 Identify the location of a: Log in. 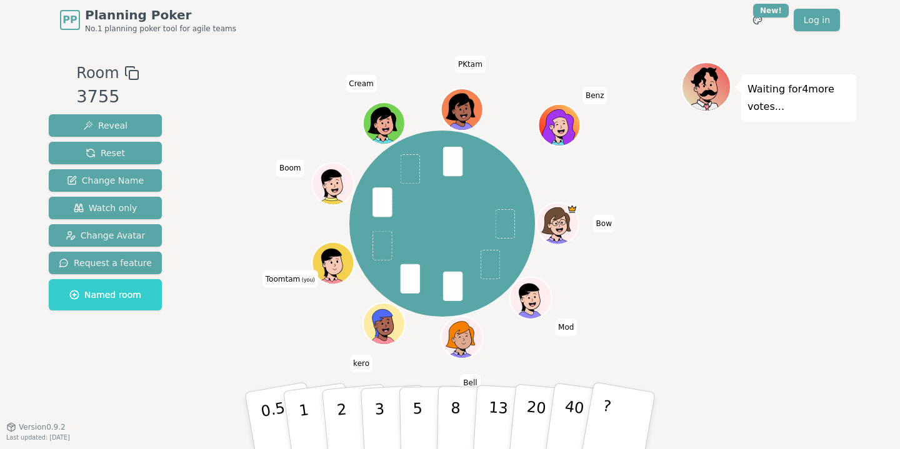
(817, 20).